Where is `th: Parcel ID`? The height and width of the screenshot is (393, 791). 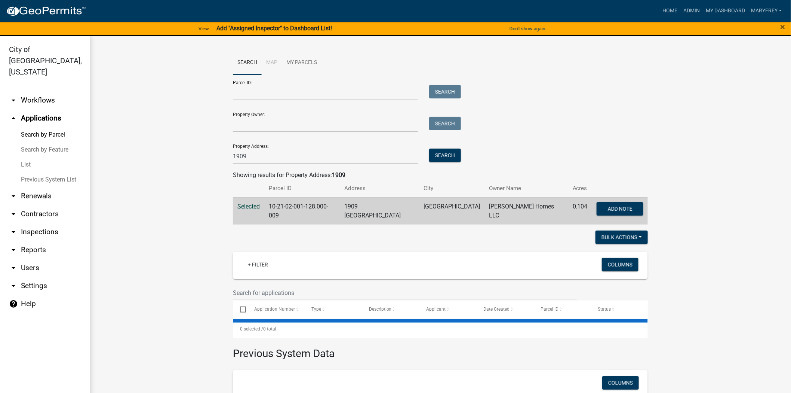 th: Parcel ID is located at coordinates (302, 188).